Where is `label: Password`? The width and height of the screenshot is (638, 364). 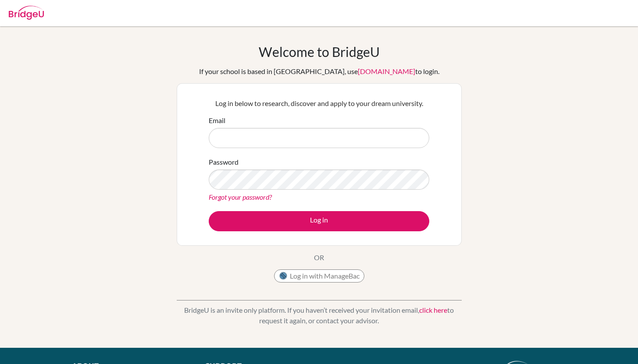 label: Password is located at coordinates (224, 162).